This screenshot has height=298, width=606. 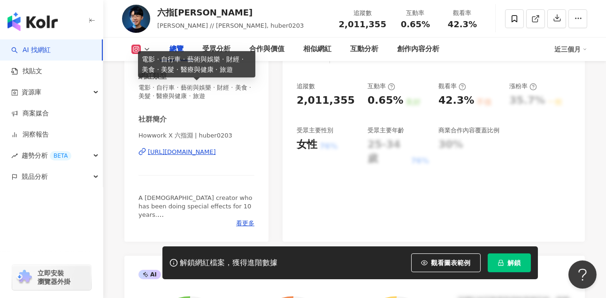 What do you see at coordinates (216, 49) in the screenshot?
I see `div: 受眾分析` at bounding box center [216, 49].